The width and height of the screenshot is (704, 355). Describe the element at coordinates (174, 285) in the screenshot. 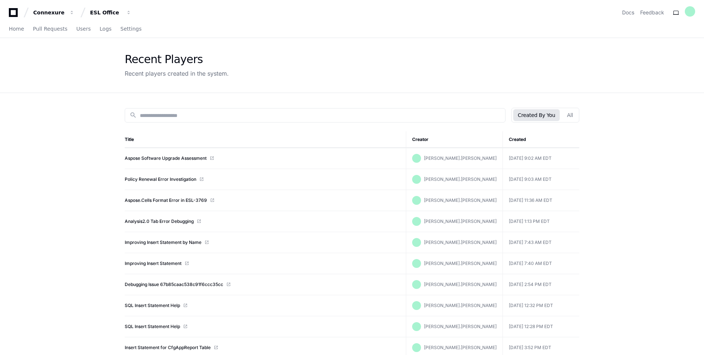

I see `a: Debugging Issue 67b85caac538c91f6ccc35cc` at that location.